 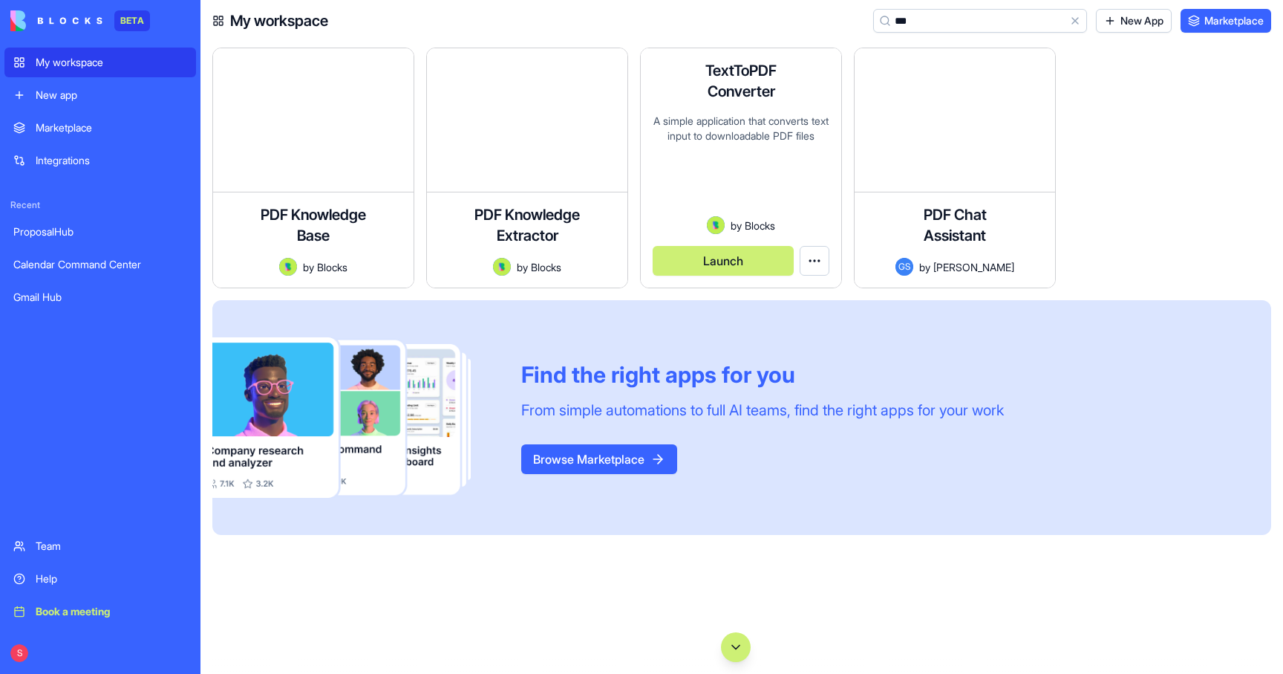 What do you see at coordinates (80, 21) in the screenshot?
I see `a: BETA` at bounding box center [80, 21].